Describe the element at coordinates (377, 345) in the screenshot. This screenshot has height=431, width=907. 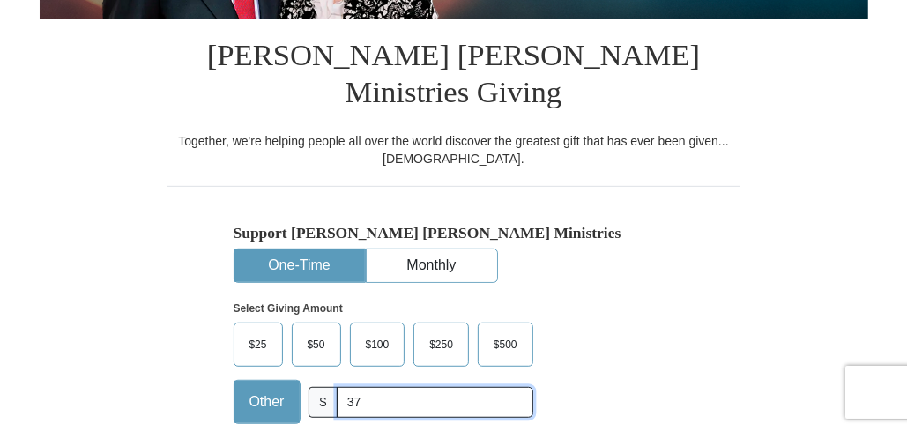
I see `span: $100` at that location.